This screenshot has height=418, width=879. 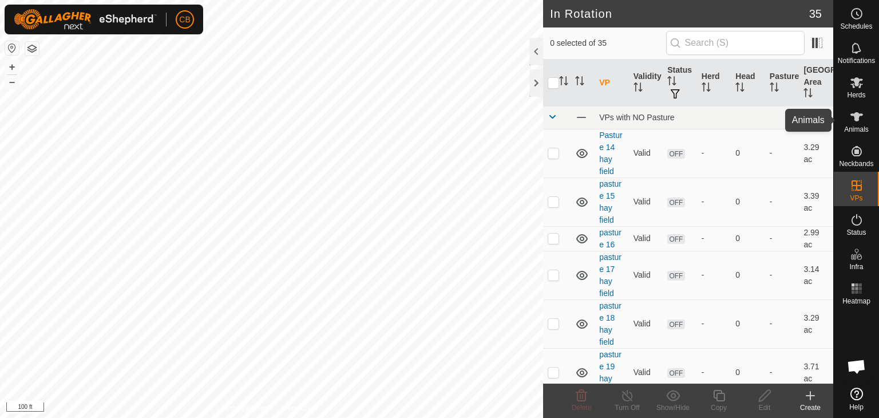 I want to click on h2: In Rotation, so click(x=679, y=14).